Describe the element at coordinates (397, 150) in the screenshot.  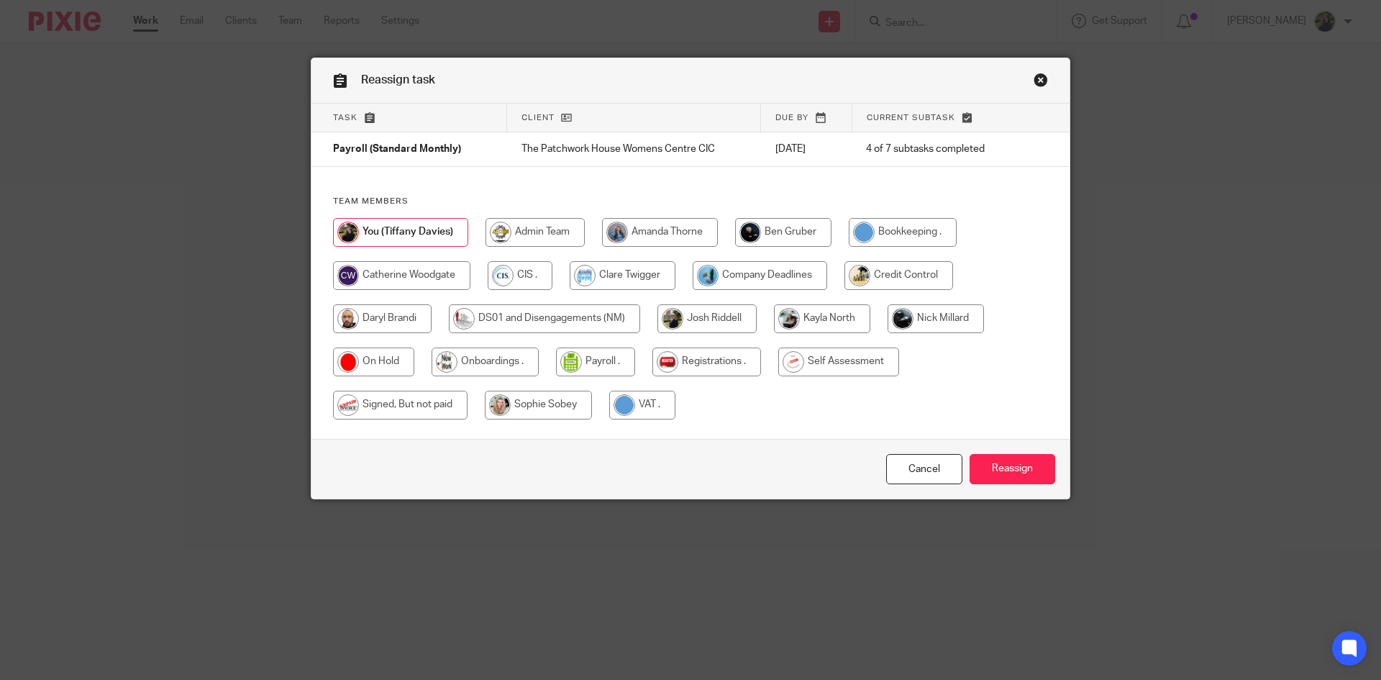
I see `span: Payroll (Standard Monthly)` at that location.